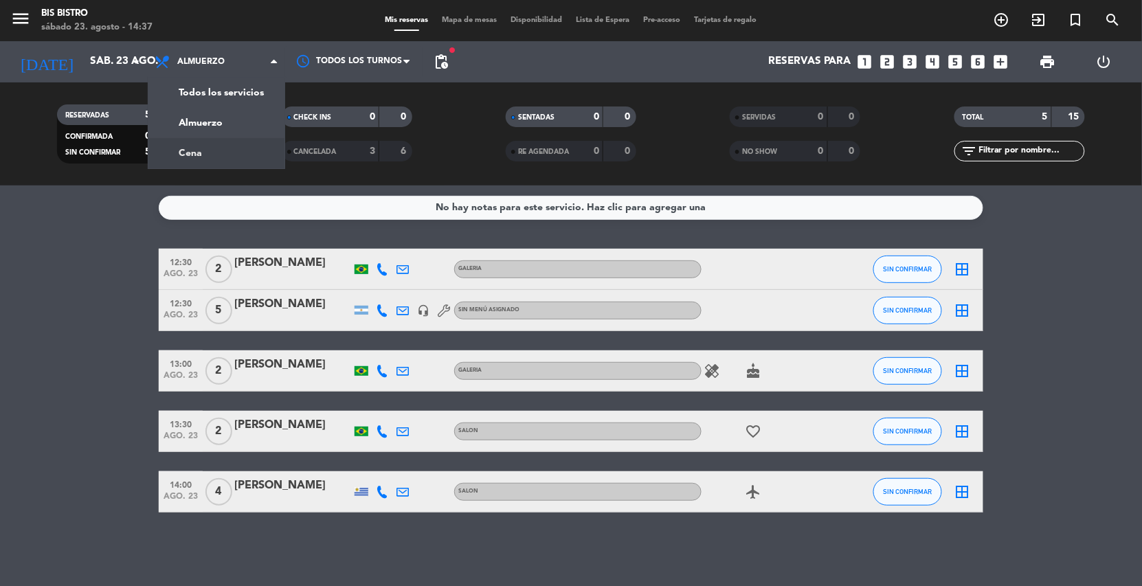 This screenshot has height=586, width=1142. What do you see at coordinates (603, 20) in the screenshot?
I see `span: Lista de Espera` at bounding box center [603, 20].